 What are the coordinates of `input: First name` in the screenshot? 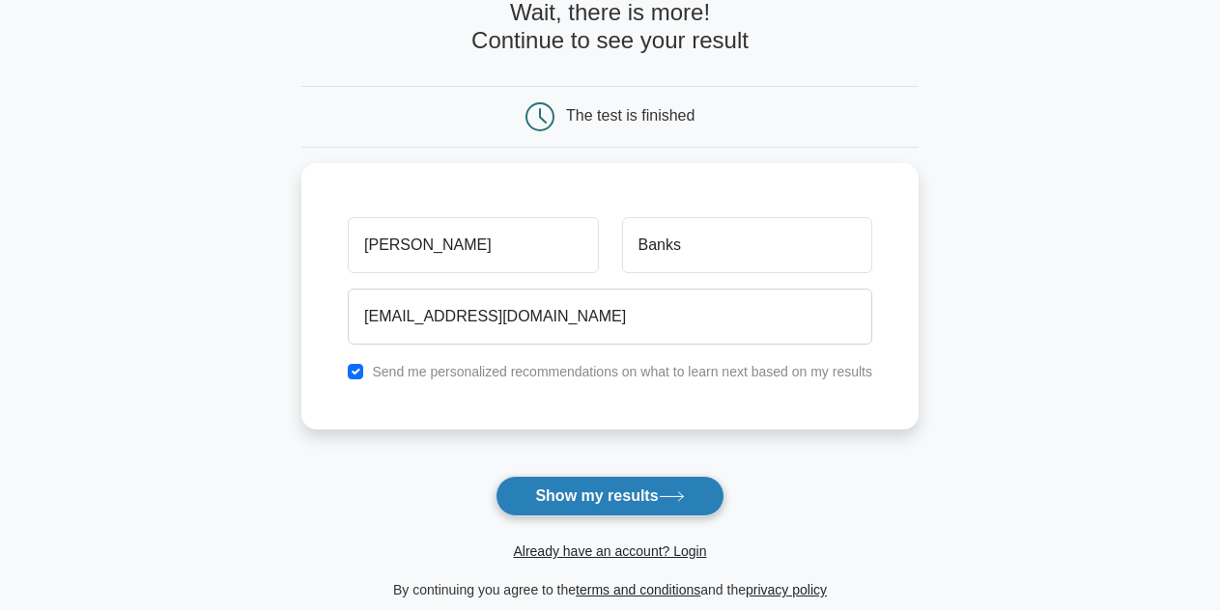 It's located at (472, 245).